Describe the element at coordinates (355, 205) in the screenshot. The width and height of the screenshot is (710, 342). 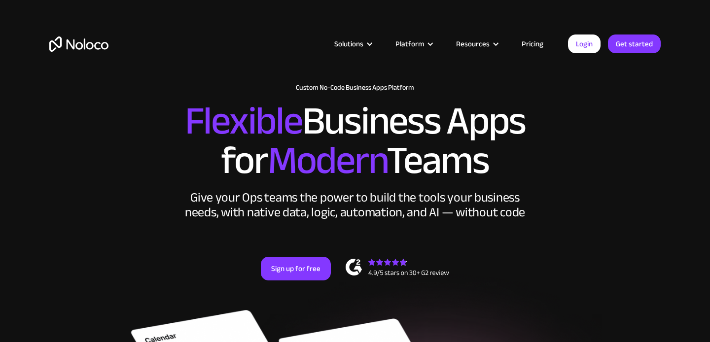
I see `div: Give your Ops teams the power to build the tools your business needs, with native data, logic, au...` at that location.